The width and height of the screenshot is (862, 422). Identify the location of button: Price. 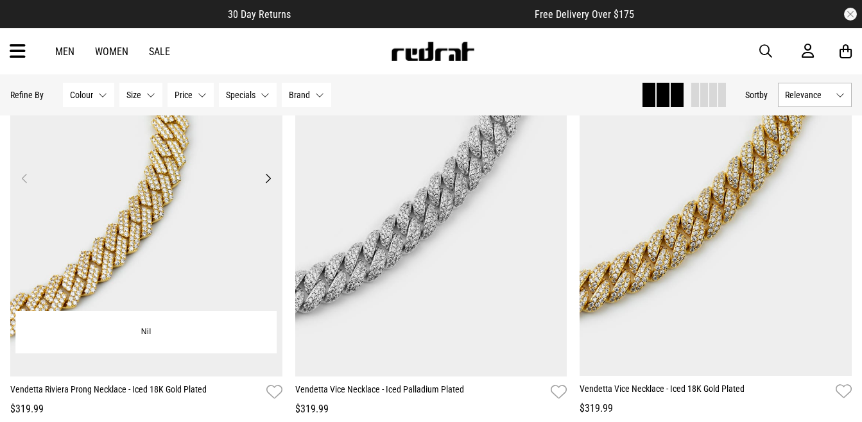
(191, 95).